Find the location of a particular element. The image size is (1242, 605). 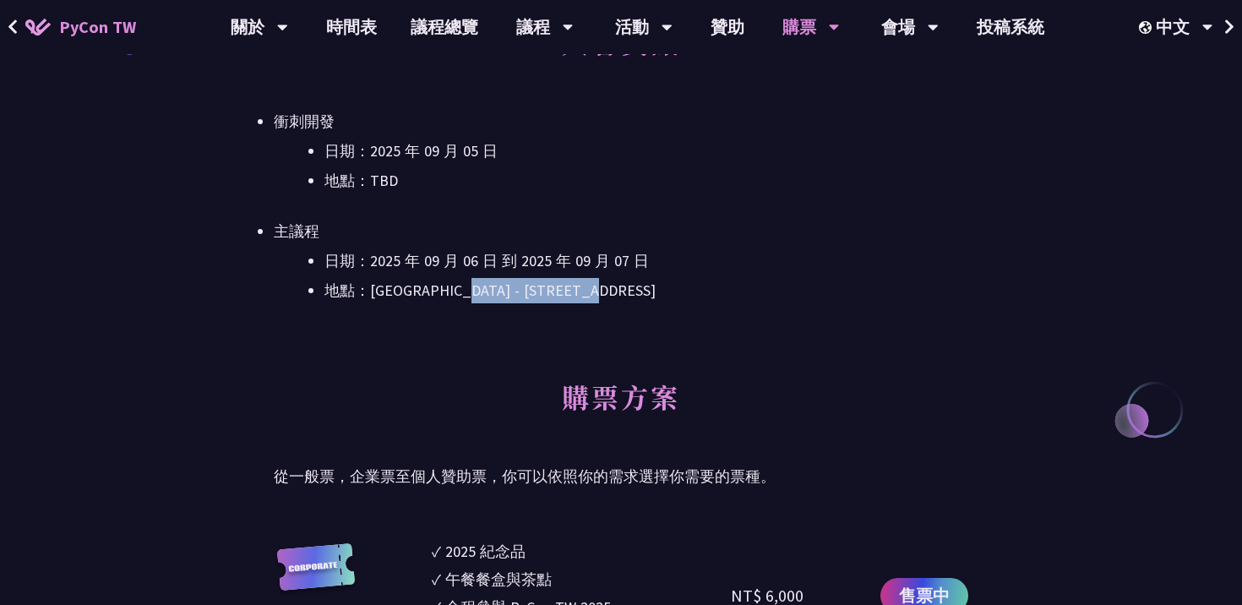

p: 從一般票，企業票至個人贊助票，你可以依照你的需求選擇你需要的票種。 is located at coordinates (621, 477).